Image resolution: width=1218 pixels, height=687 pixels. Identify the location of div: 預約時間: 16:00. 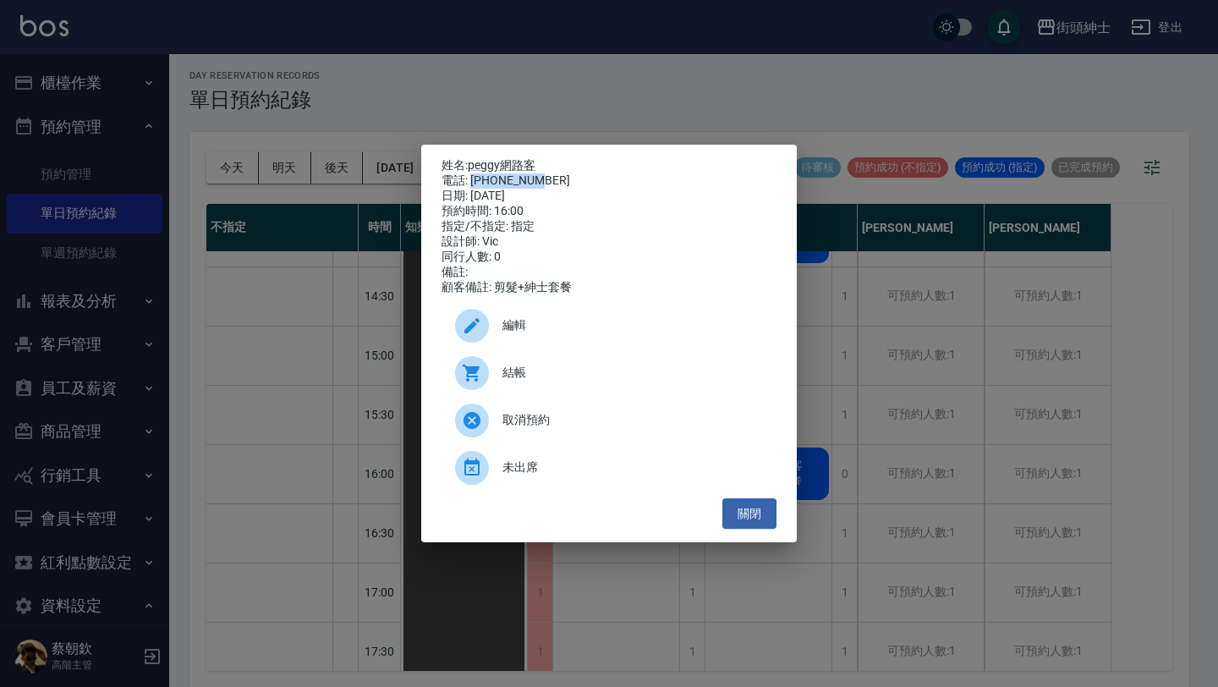
(609, 211).